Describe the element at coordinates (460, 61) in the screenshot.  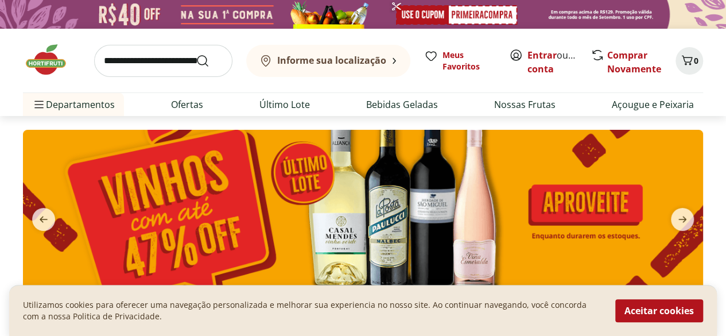
I see `a: Meus Favoritos` at that location.